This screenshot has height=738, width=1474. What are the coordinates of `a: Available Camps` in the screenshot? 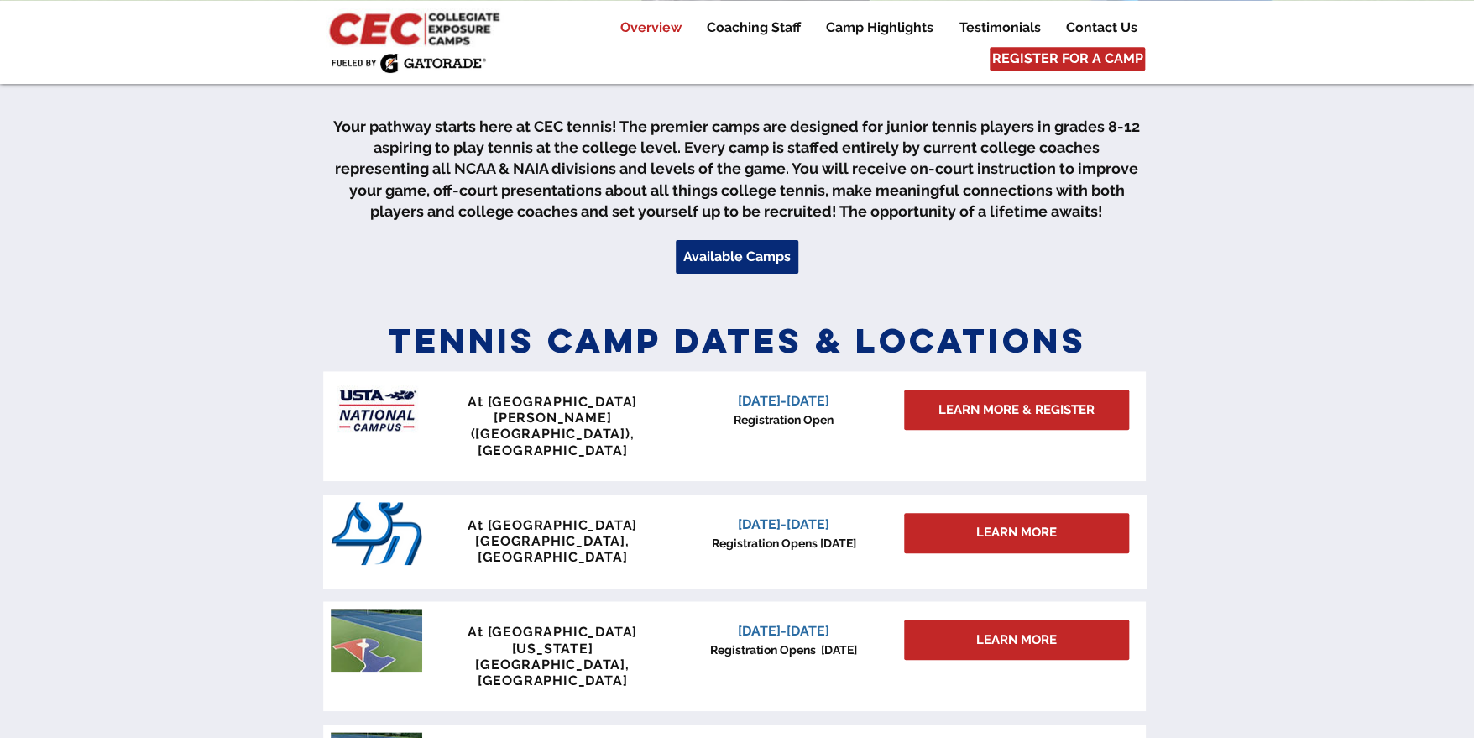 It's located at (737, 257).